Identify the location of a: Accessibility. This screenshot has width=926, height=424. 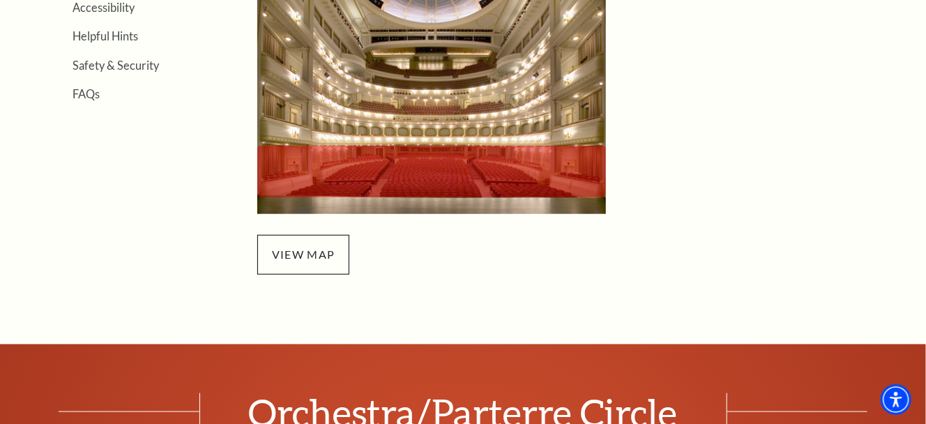
(103, 7).